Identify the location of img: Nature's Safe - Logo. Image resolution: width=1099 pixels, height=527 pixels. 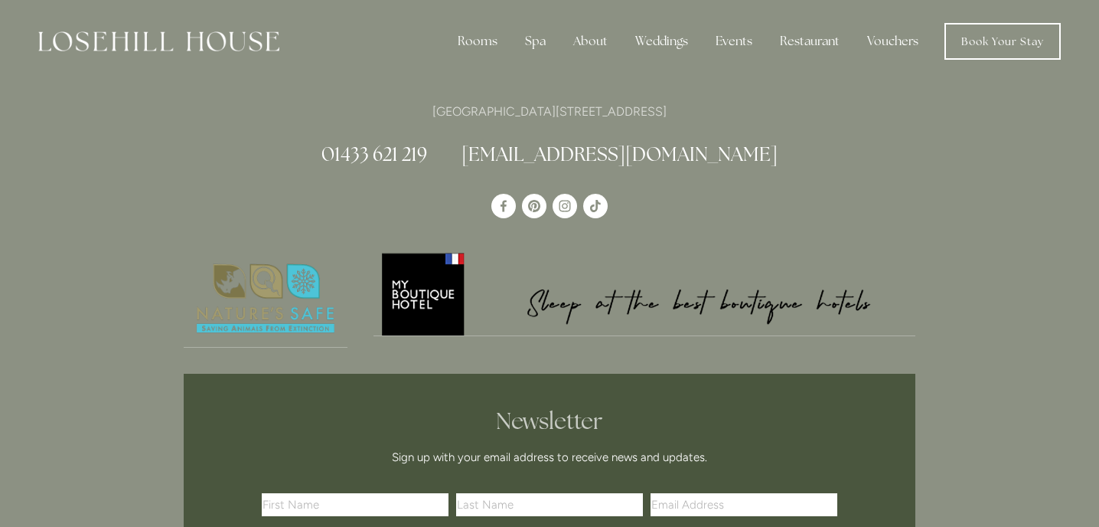
(266, 299).